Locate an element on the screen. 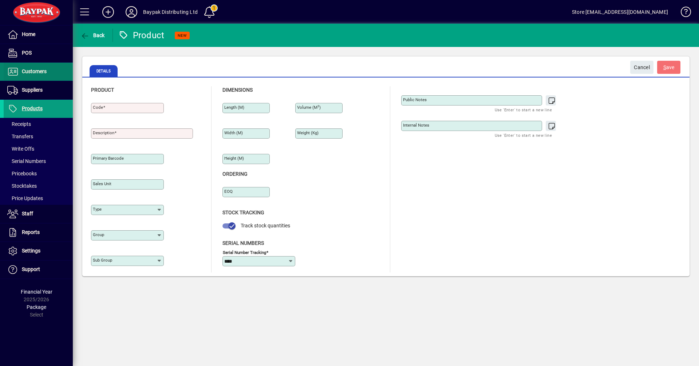 The height and width of the screenshot is (366, 699). mat-label: Code is located at coordinates (98, 107).